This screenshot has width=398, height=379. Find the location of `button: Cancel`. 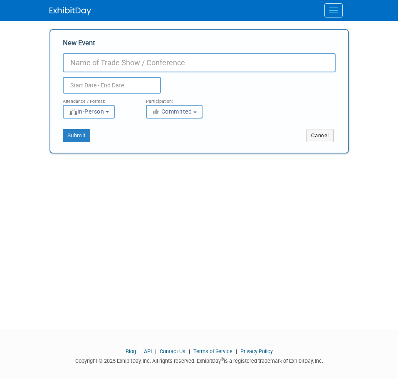

button: Cancel is located at coordinates (320, 136).